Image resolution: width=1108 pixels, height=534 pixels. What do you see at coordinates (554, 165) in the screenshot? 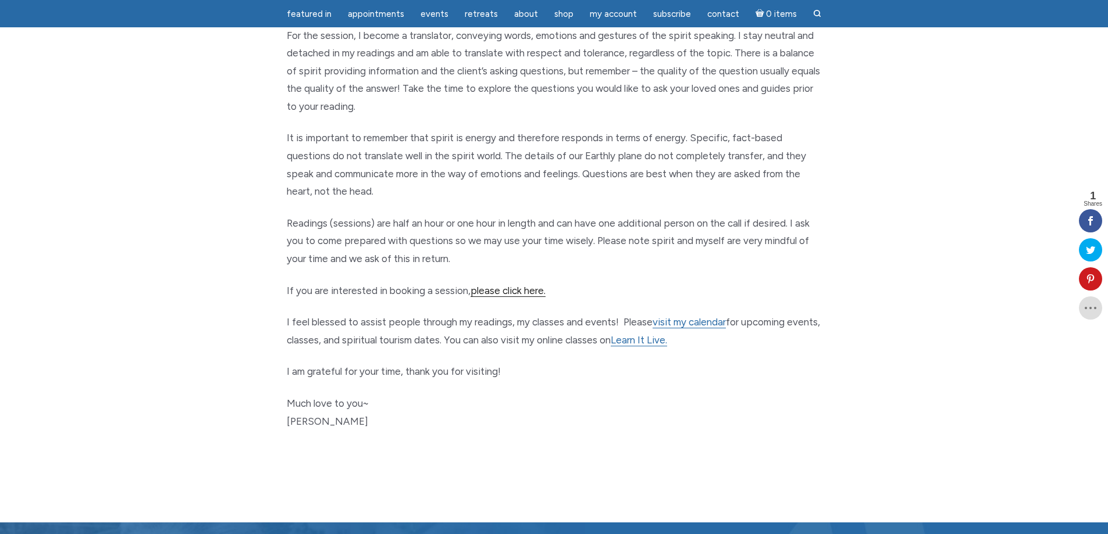
I see `p: It is important to remember that spirit is energy and therefore responds in terms of energy. Spec...` at bounding box center [554, 165].